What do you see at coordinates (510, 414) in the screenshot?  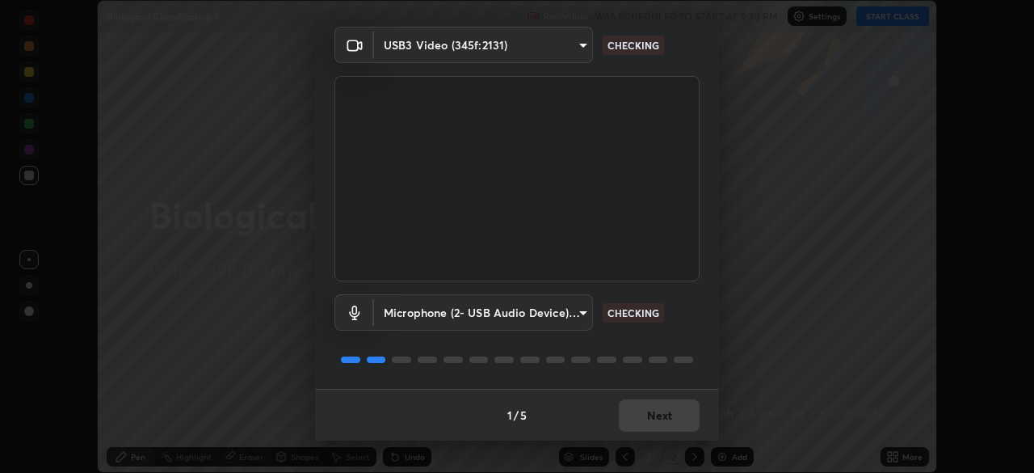 I see `h4: 1` at bounding box center [510, 414].